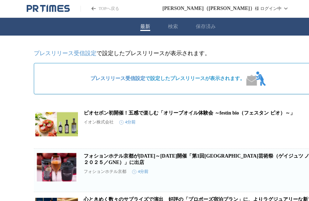 This screenshot has width=309, height=201. Describe the element at coordinates (173, 27) in the screenshot. I see `button: 検索` at that location.